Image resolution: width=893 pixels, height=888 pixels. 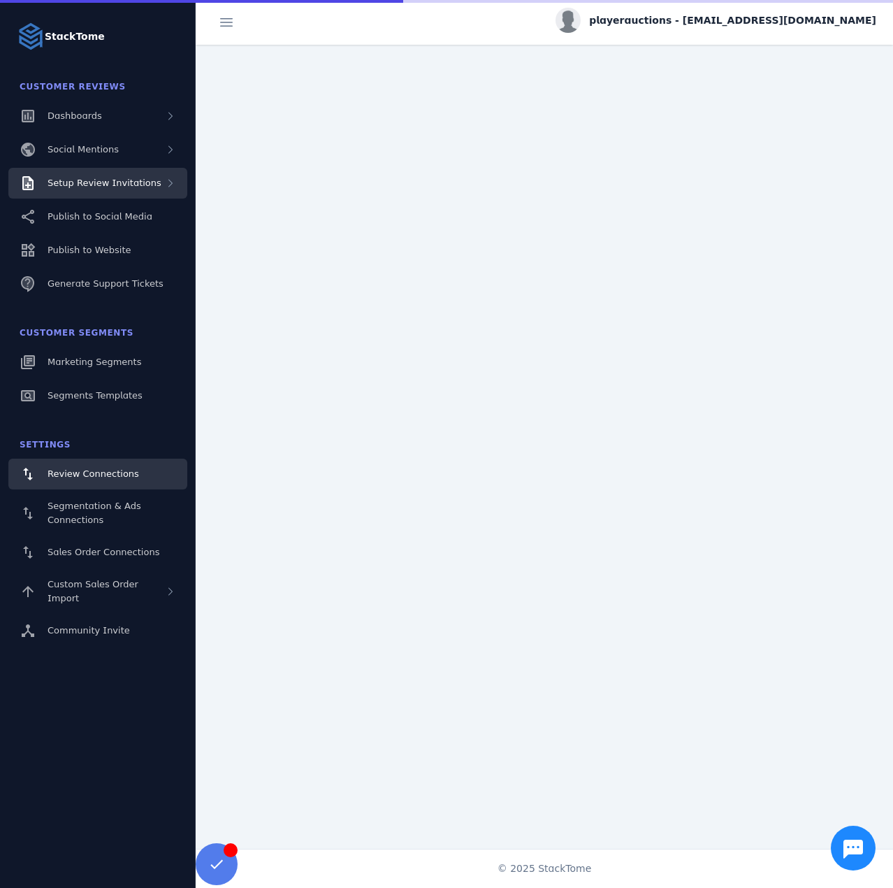 What do you see at coordinates (89, 630) in the screenshot?
I see `span: Community Invite` at bounding box center [89, 630].